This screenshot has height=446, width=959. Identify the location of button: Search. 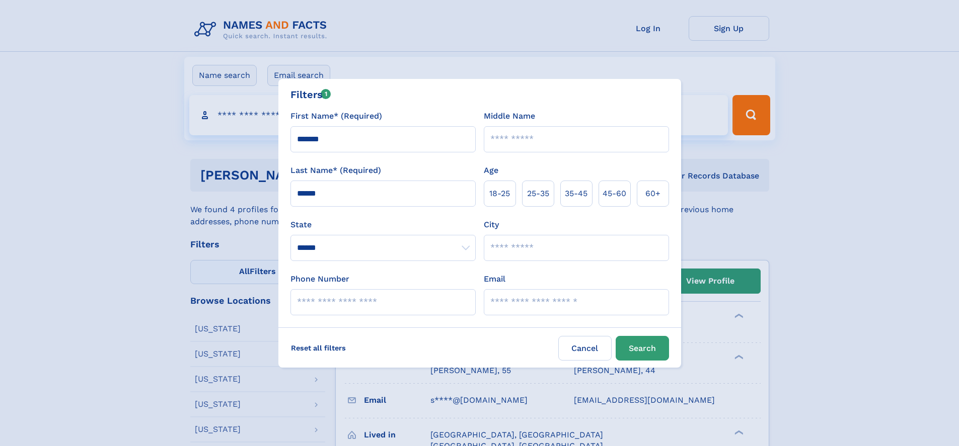
(642, 348).